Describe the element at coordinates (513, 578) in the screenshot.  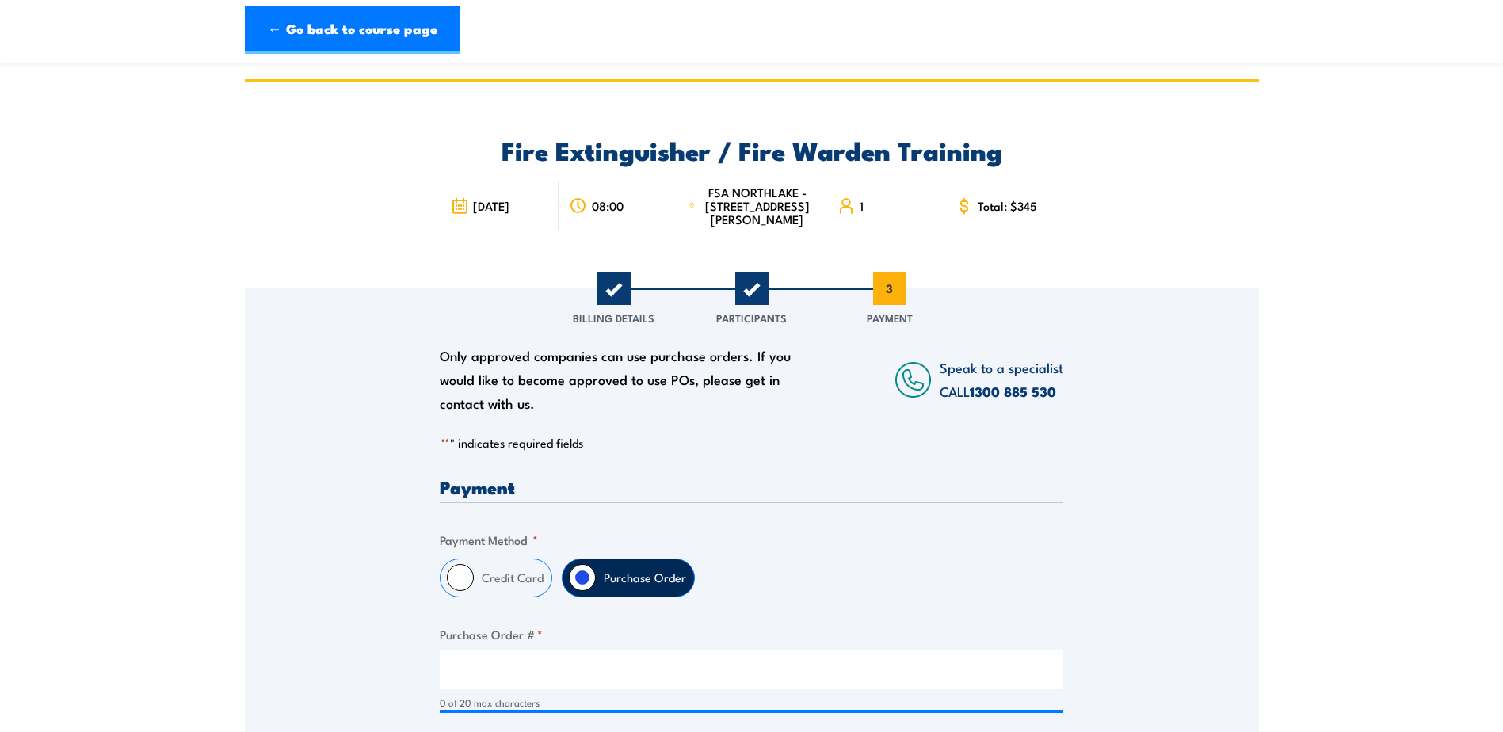
I see `label: Credit Card` at that location.